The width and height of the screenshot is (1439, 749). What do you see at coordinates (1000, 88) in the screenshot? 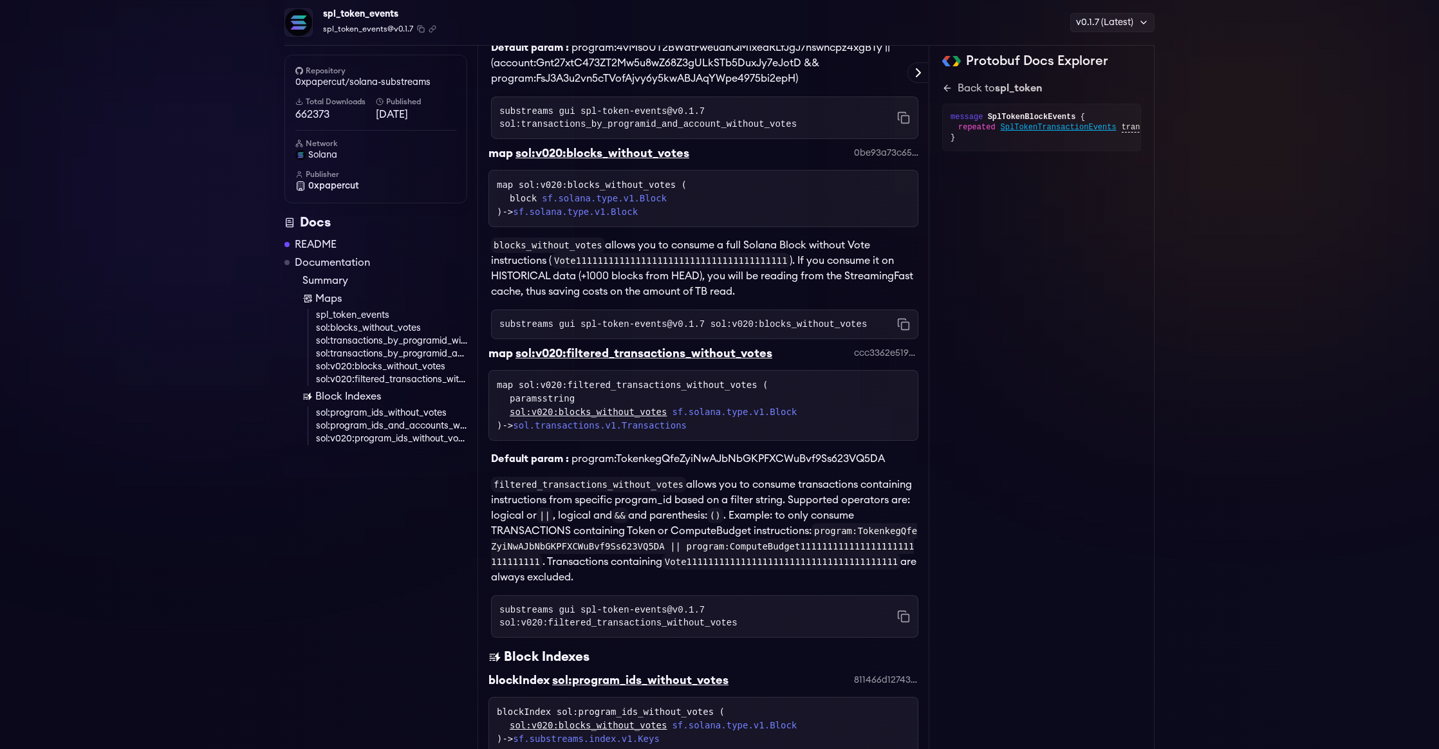
I see `div: Back to` at bounding box center [1000, 88].